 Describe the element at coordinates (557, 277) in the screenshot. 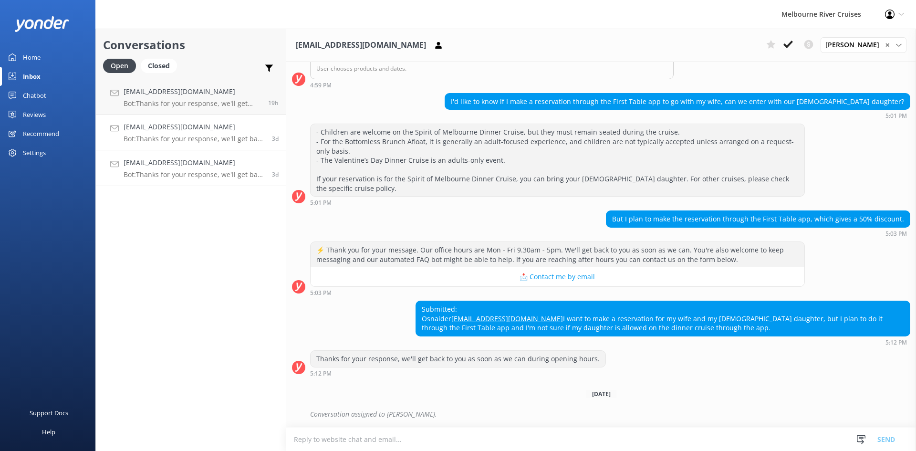

I see `button: 📩 Contact me by email` at that location.